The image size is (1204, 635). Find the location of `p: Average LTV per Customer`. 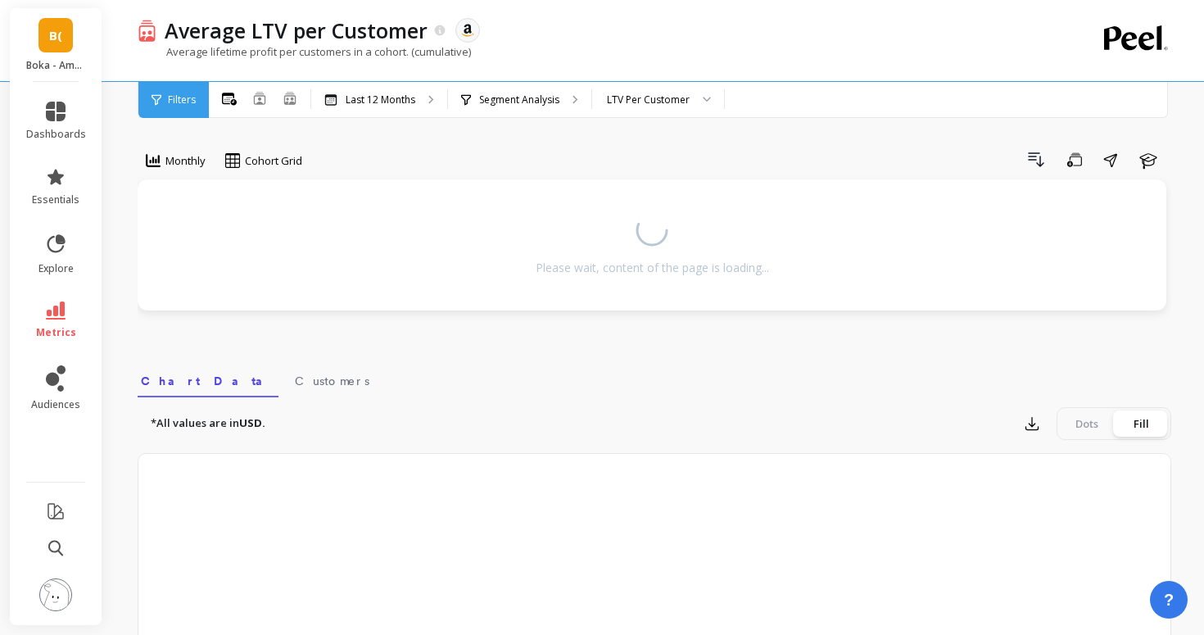

p: Average LTV per Customer is located at coordinates (296, 30).